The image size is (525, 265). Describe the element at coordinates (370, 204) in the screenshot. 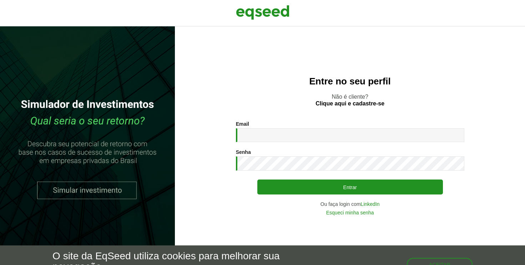

I see `a: LinkedIn` at that location.